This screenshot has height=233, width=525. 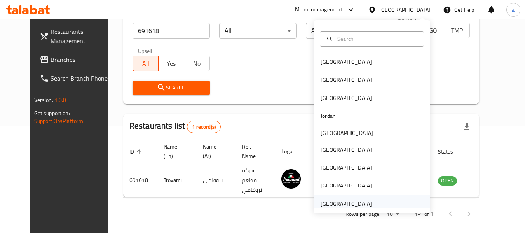 What do you see at coordinates (293, 151) in the screenshot?
I see `th: Logo` at bounding box center [293, 151].